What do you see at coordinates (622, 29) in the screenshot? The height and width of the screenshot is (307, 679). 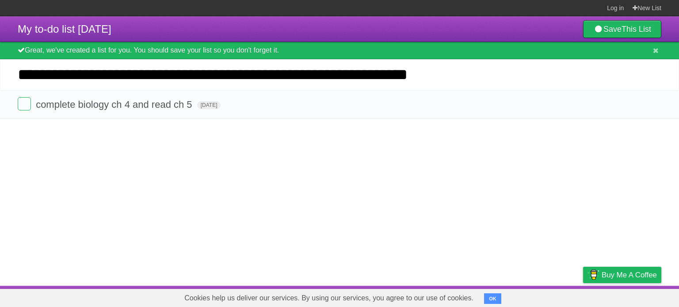 I see `a: SaveThis List` at bounding box center [622, 29].